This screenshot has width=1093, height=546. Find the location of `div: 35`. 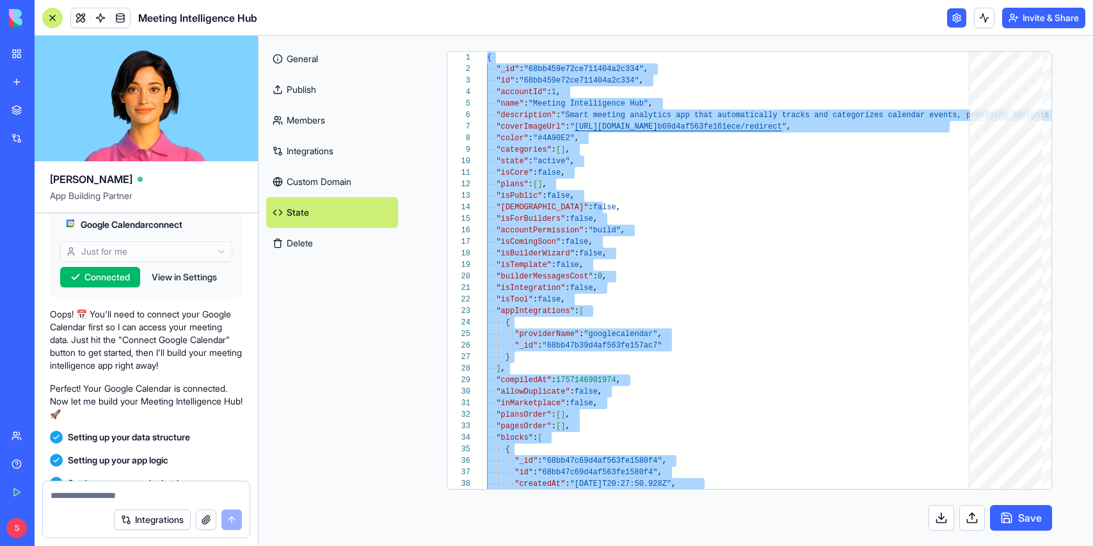

div: 35 is located at coordinates (459, 449).